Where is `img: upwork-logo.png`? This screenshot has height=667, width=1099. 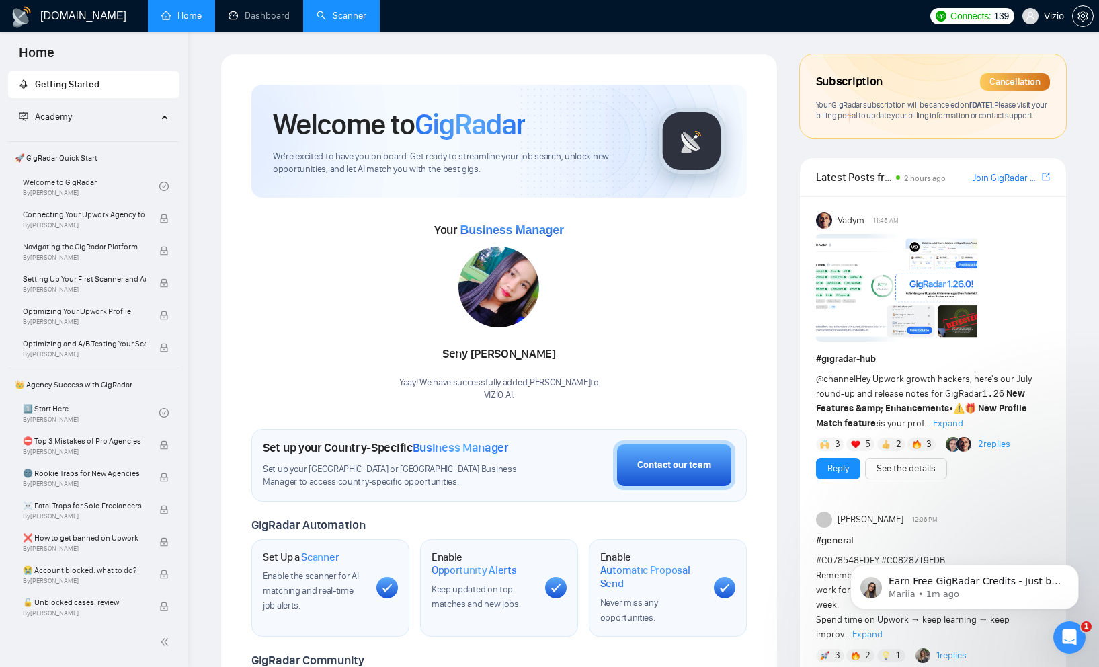
img: upwork-logo.png is located at coordinates (941, 16).